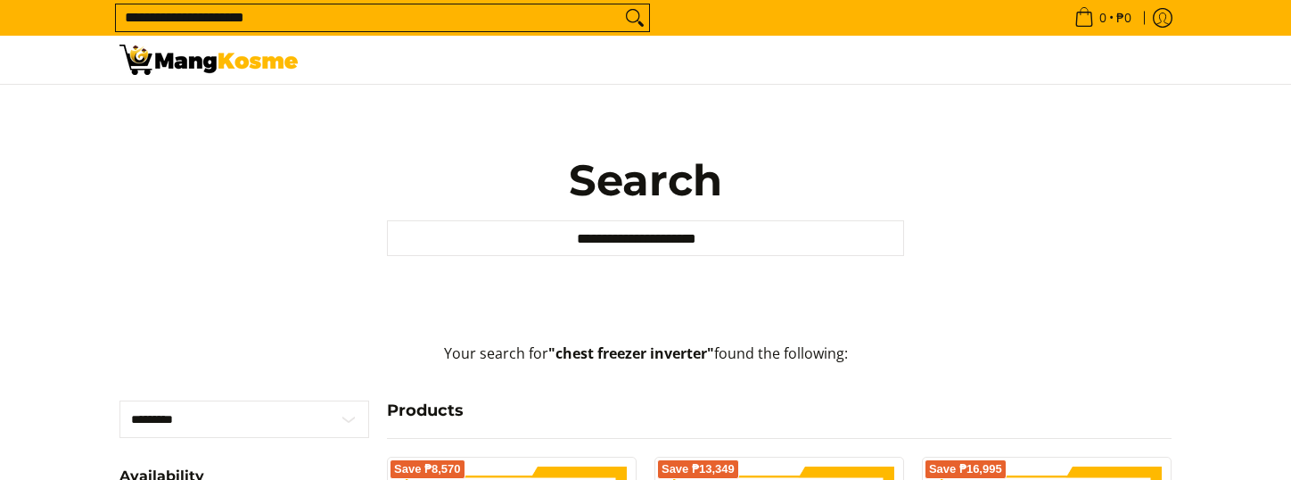 Image resolution: width=1291 pixels, height=480 pixels. I want to click on h1: Search, so click(645, 180).